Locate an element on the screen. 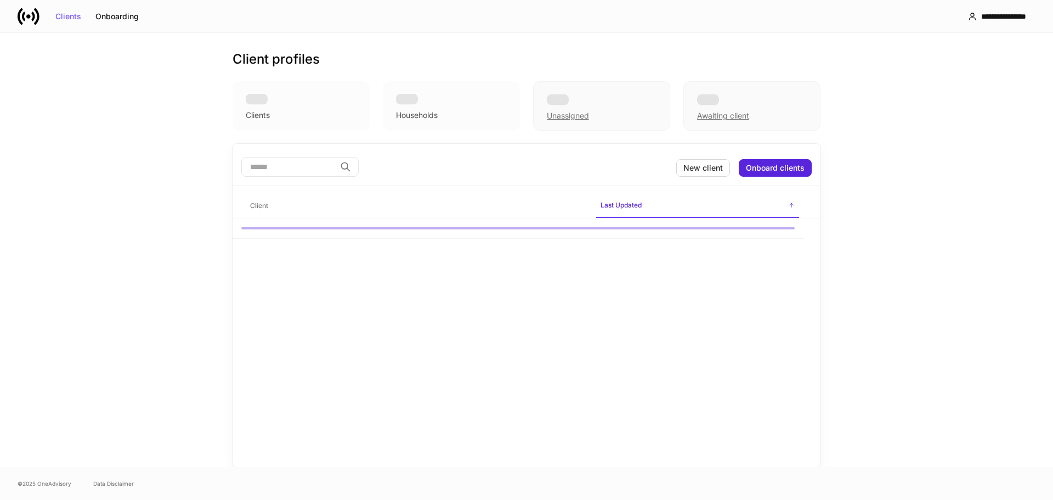 The height and width of the screenshot is (500, 1053). button: New client is located at coordinates (703, 168).